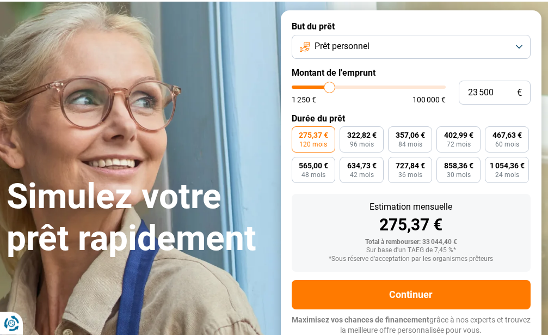  I want to click on div: Estimation mensuelle, so click(412, 207).